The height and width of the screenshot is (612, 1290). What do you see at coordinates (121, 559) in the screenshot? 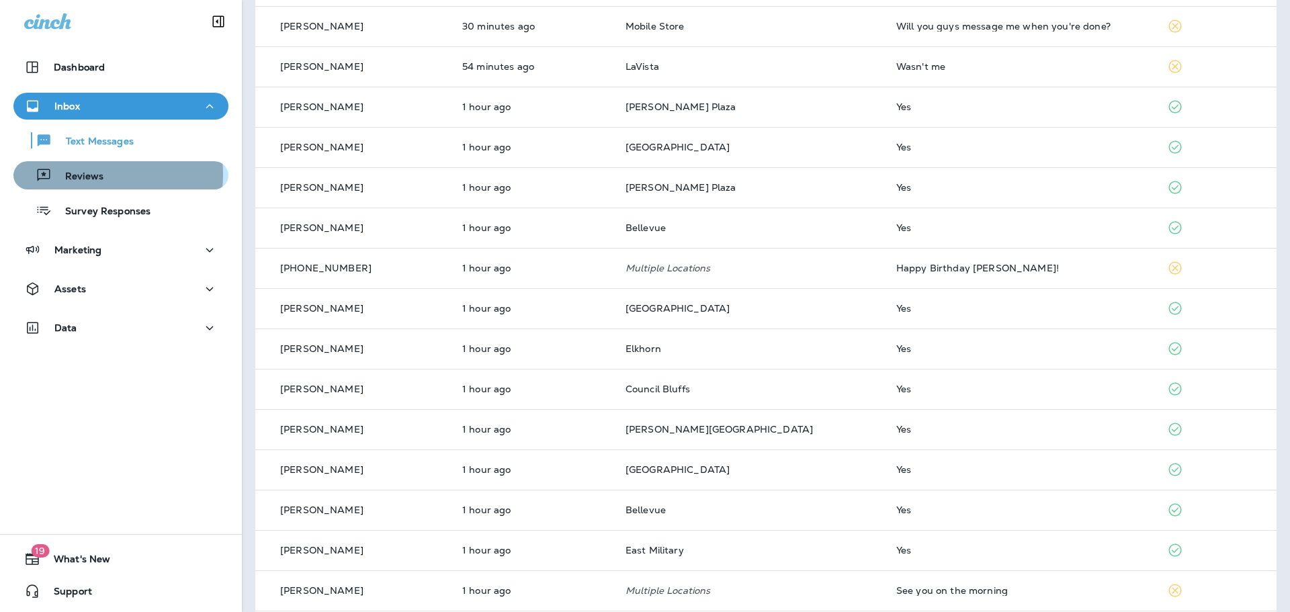
I see `button: 19What's New` at bounding box center [121, 559].